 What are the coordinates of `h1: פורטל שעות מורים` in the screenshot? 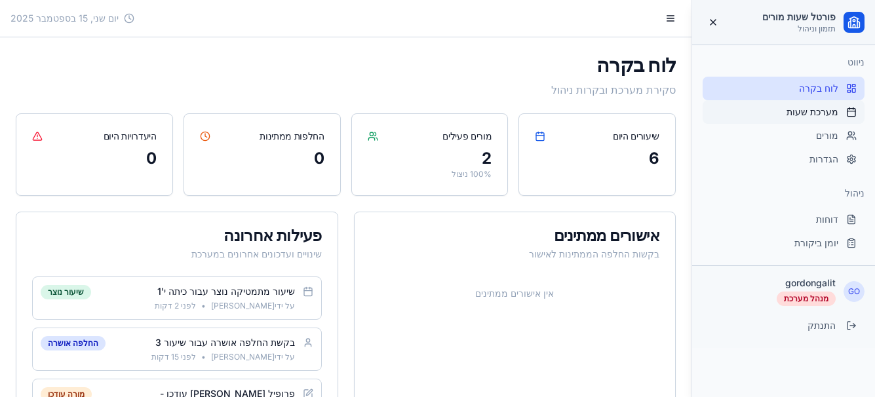 It's located at (799, 17).